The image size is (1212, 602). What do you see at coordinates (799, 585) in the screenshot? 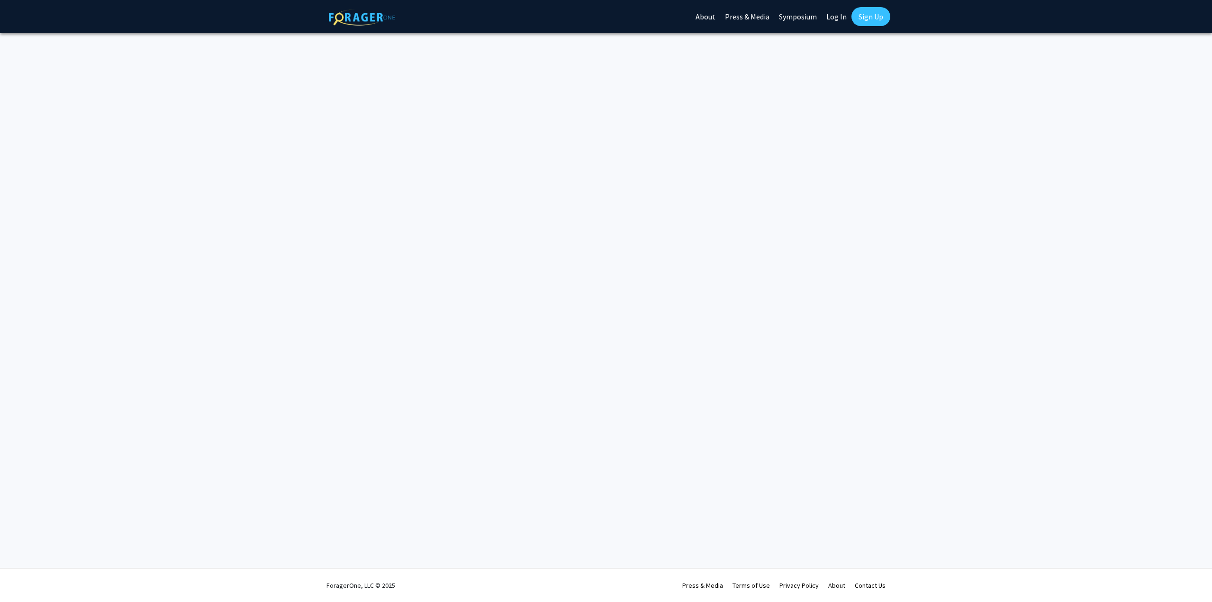
I see `a: Privacy Policy` at bounding box center [799, 585].